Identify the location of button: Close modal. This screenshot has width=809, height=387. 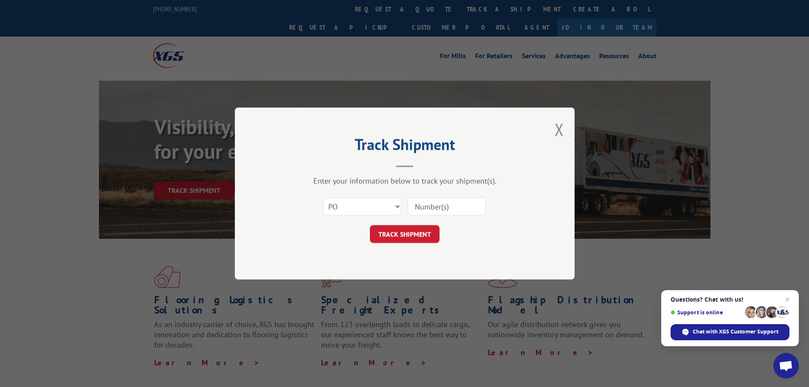
(560, 129).